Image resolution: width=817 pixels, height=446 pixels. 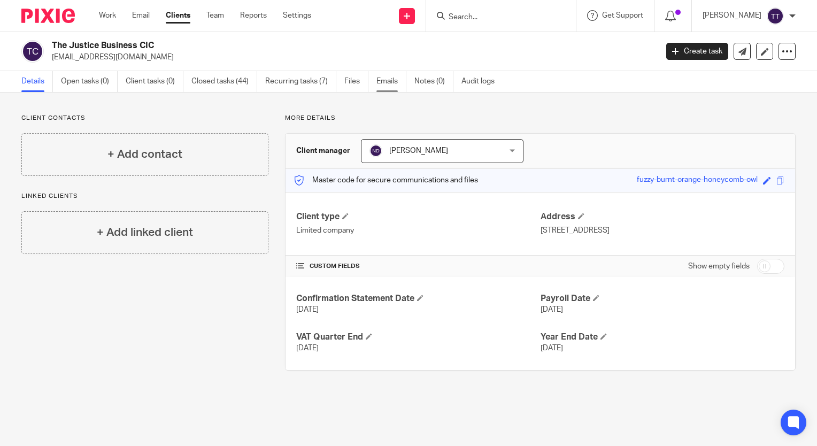 I want to click on h4: CUSTOM FIELDS, so click(x=418, y=266).